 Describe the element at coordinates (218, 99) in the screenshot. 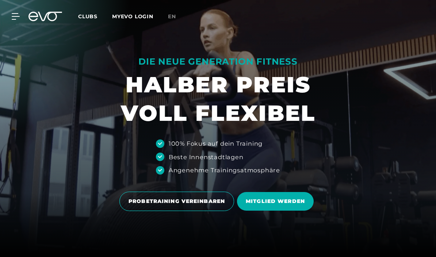

I see `h1: HALBER PREIS VOLL FLEXIBEL` at that location.